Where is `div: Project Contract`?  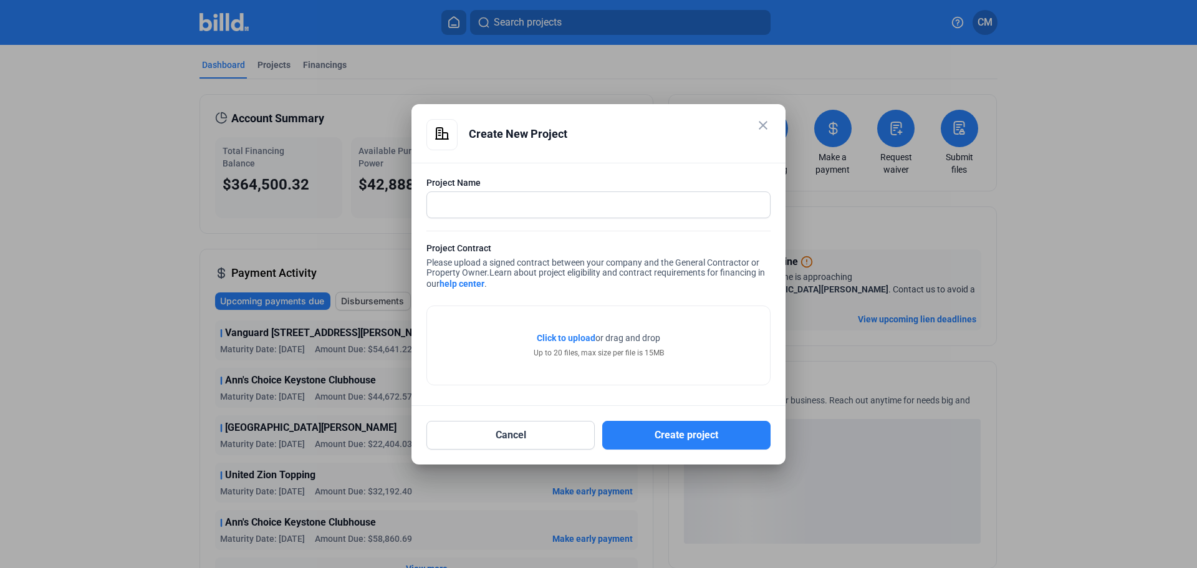
div: Project Contract is located at coordinates (599, 249).